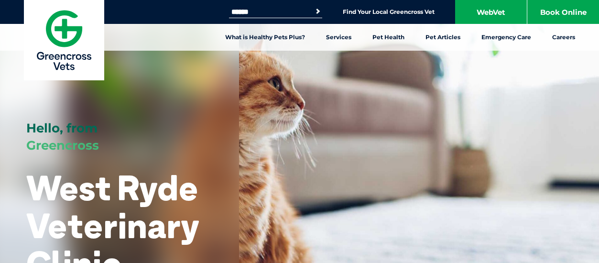 This screenshot has width=599, height=263. What do you see at coordinates (563, 37) in the screenshot?
I see `a: Careers` at bounding box center [563, 37].